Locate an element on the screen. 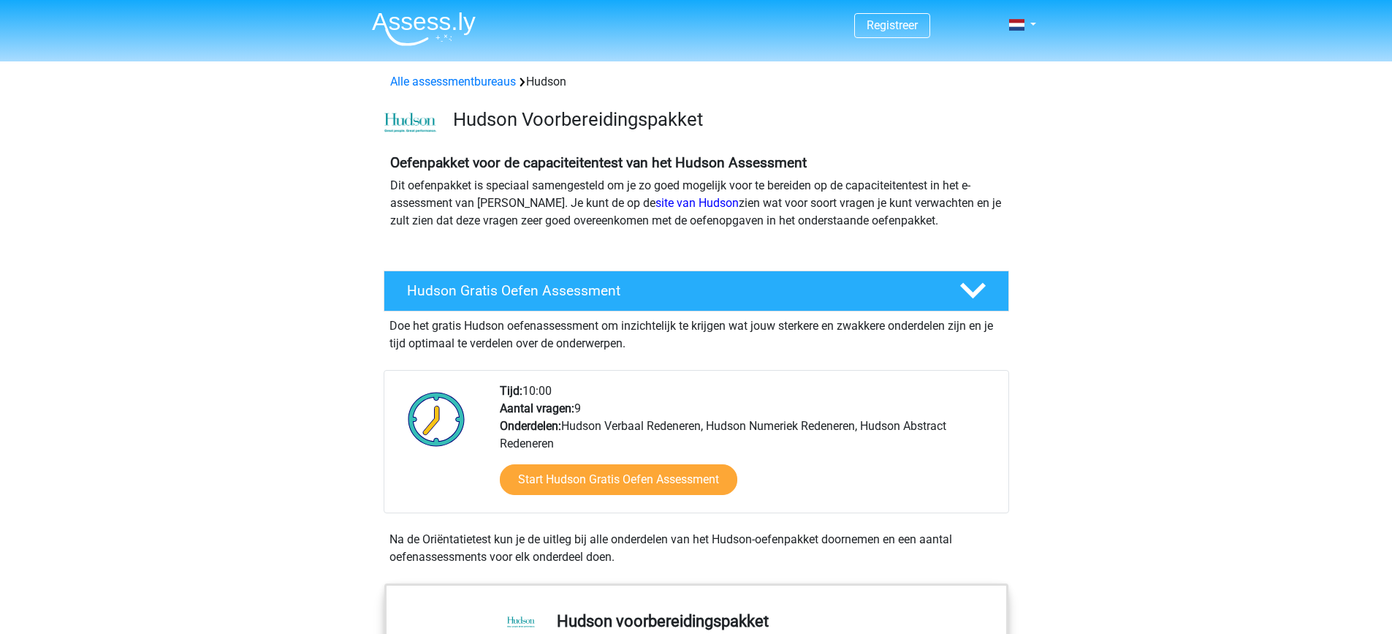  img: Assessly is located at coordinates (424, 28).